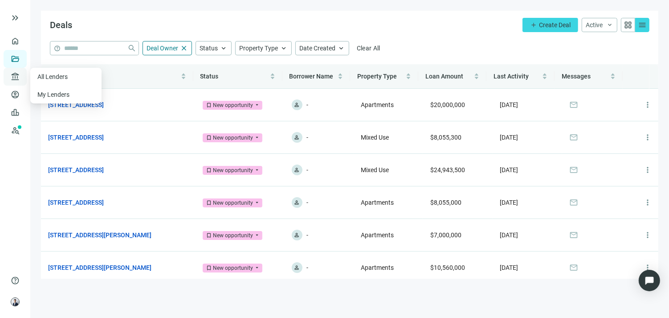 The width and height of the screenshot is (669, 318). Describe the element at coordinates (448, 170) in the screenshot. I see `span: $24,943,500` at that location.